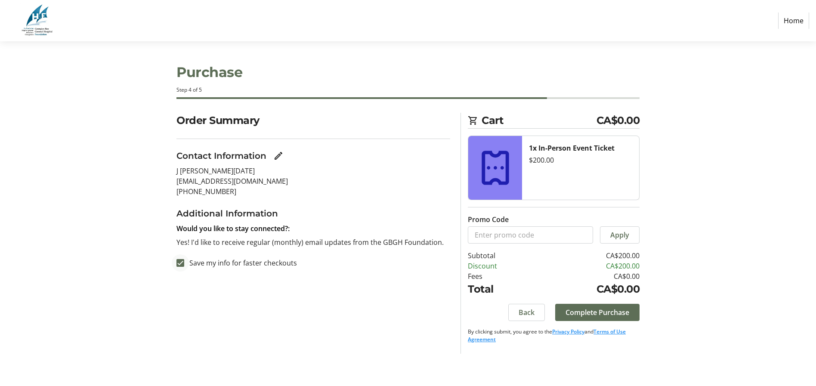 The width and height of the screenshot is (816, 386). I want to click on img: Georgian Bay General Hospital Foundation's Logo, so click(37, 21).